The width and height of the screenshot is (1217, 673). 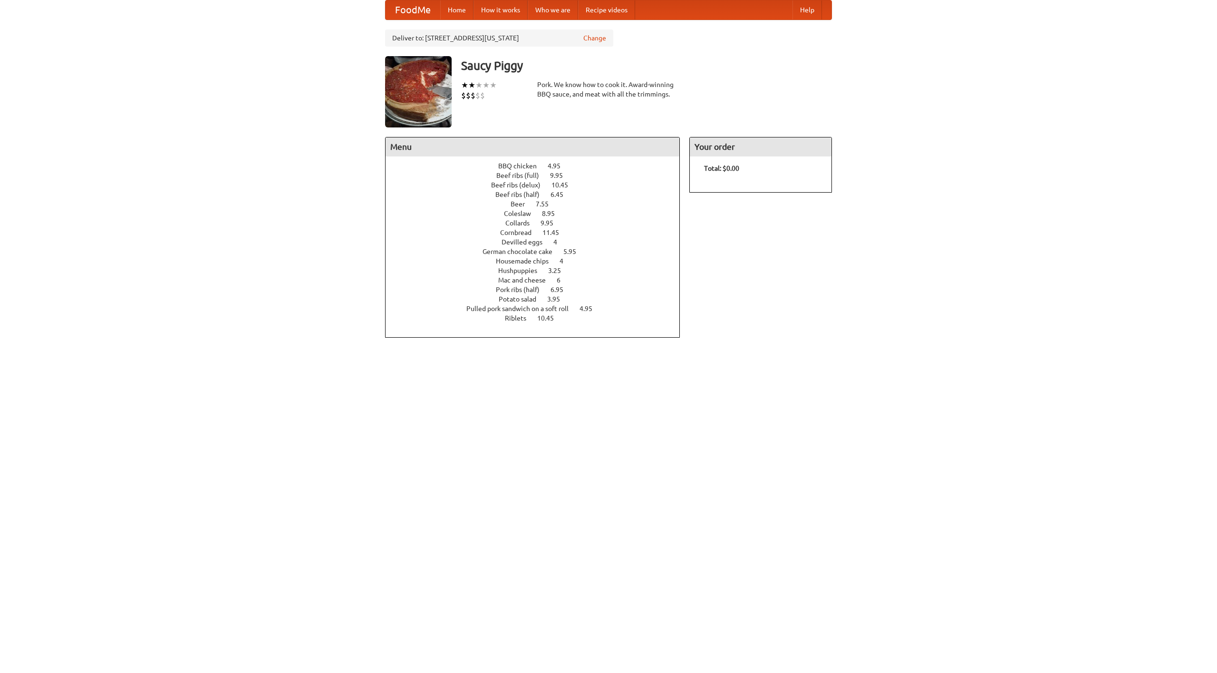 What do you see at coordinates (527, 261) in the screenshot?
I see `span: Housemade chips` at bounding box center [527, 261].